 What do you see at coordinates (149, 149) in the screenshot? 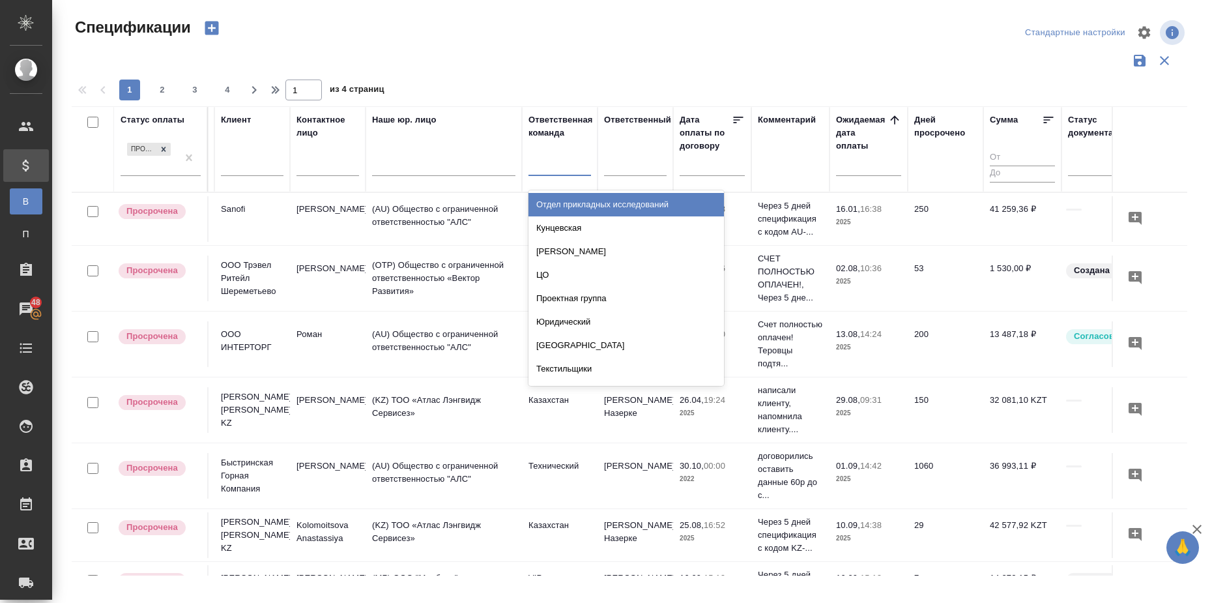
I see `div: Просрочена` at bounding box center [149, 149].